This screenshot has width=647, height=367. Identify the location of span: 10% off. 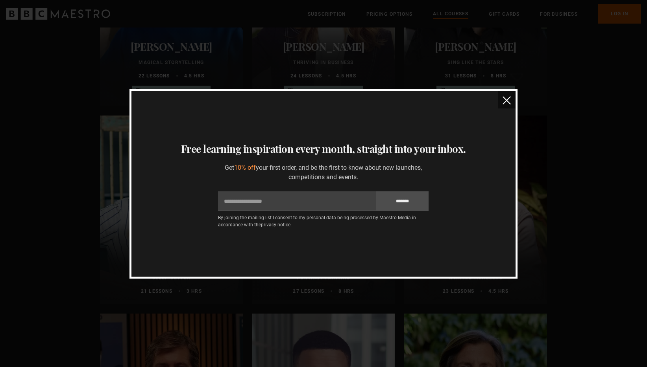
(245, 168).